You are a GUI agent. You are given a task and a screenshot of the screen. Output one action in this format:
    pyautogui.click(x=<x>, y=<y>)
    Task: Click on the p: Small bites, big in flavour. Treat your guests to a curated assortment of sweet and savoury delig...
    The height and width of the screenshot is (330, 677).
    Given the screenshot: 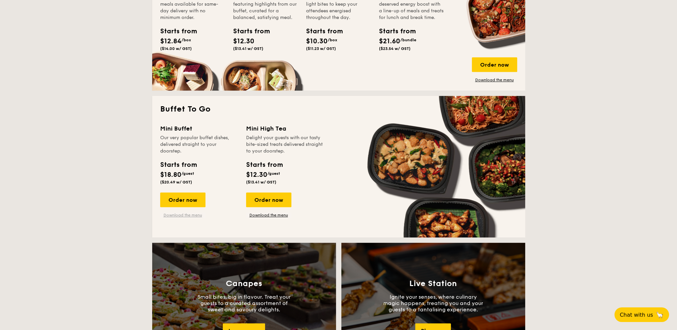 What is the action you would take?
    pyautogui.click(x=244, y=303)
    